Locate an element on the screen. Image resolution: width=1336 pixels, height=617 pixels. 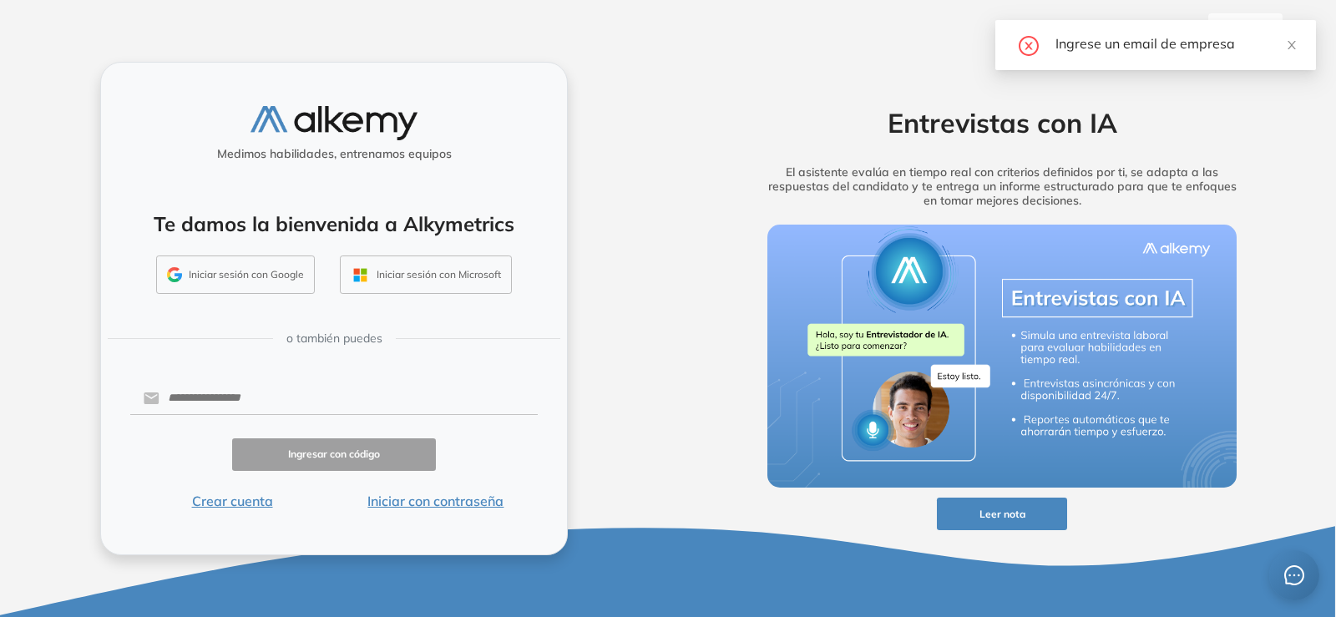
div: Ingrese un email de empresa is located at coordinates (1176, 43).